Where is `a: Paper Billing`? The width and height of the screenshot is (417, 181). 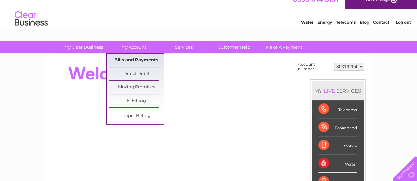
a: Paper Billing is located at coordinates (136, 116).